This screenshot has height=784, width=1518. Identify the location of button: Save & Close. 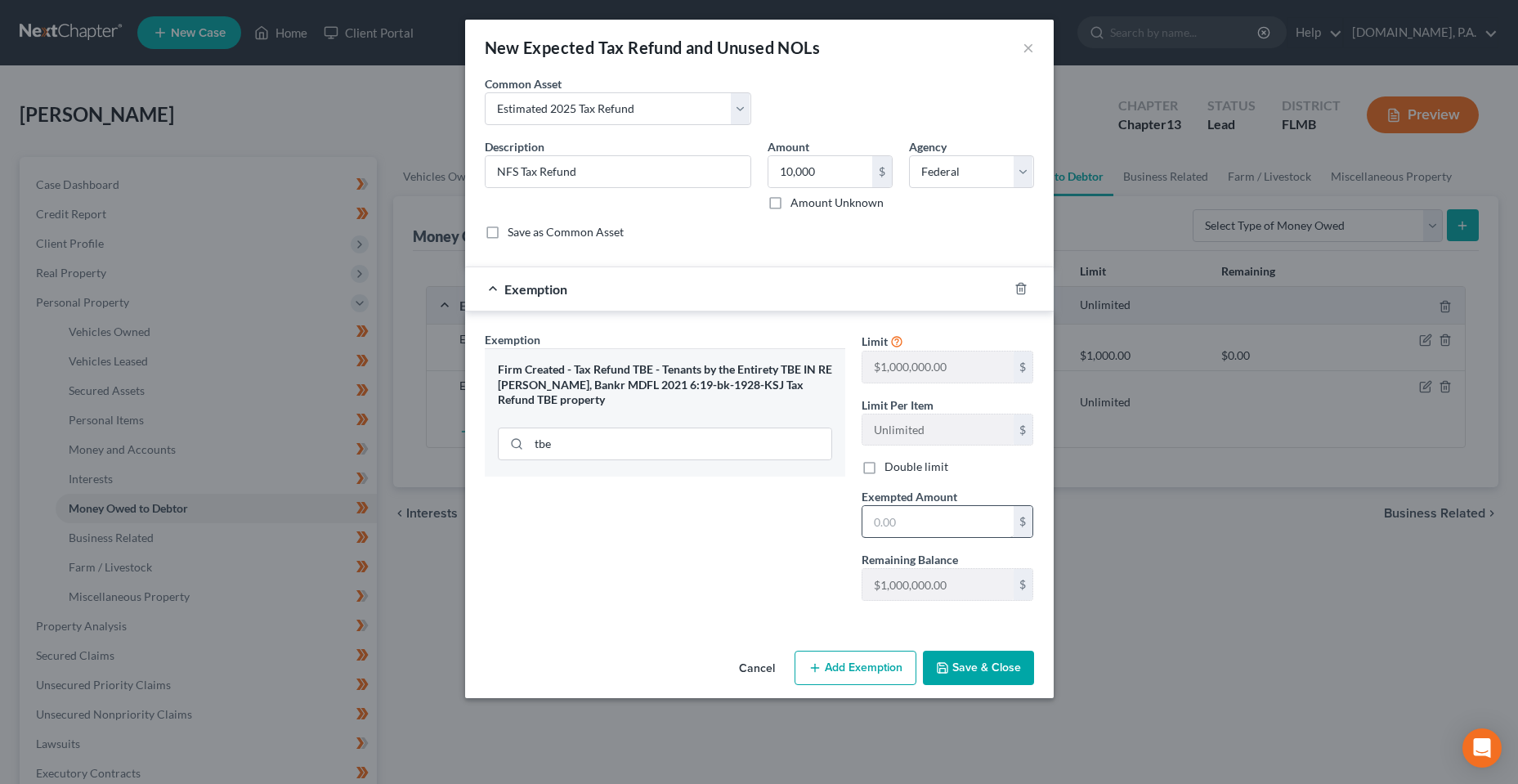
(979, 668).